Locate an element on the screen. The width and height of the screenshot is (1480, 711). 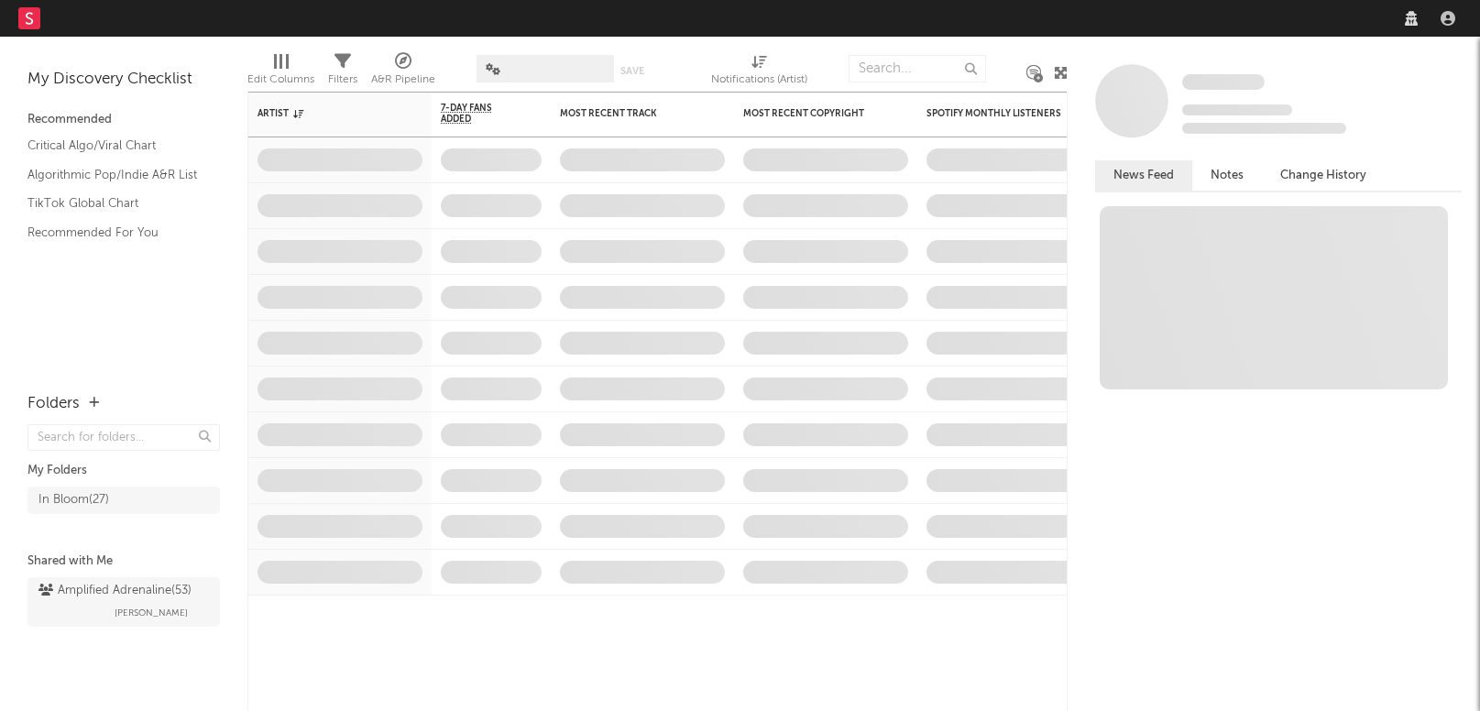
button: Change History is located at coordinates (1323, 175).